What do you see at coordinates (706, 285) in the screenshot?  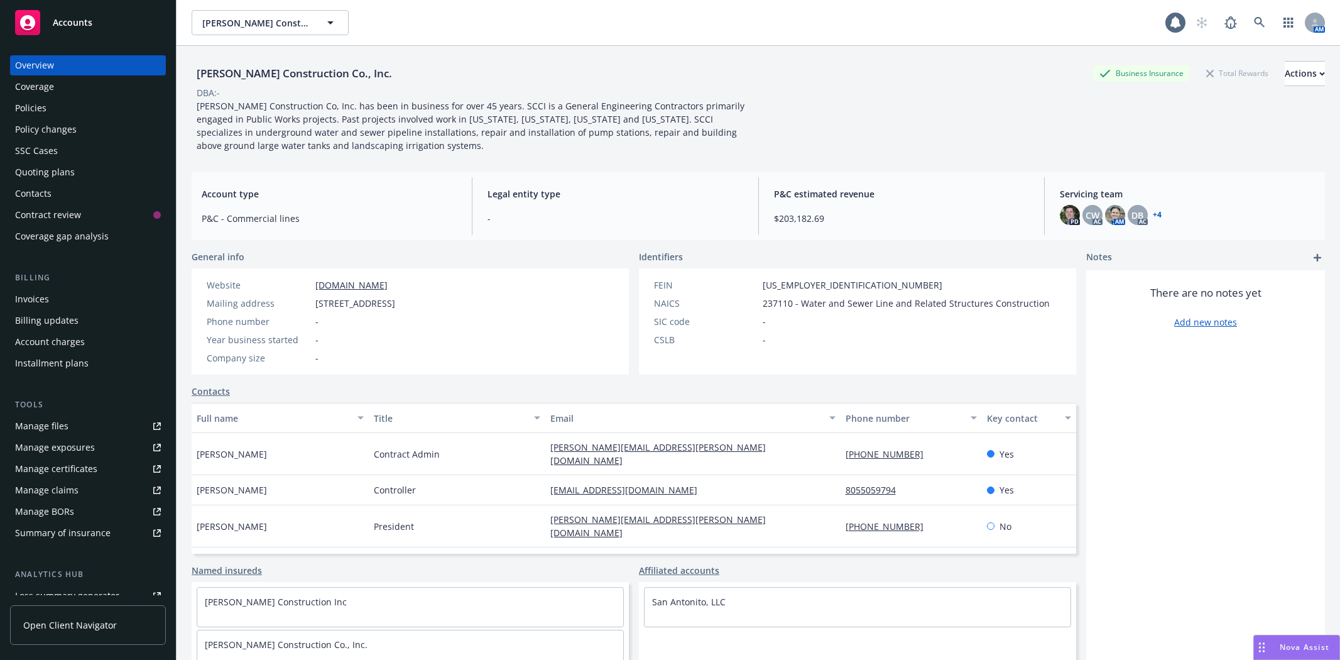 I see `div: FEIN` at bounding box center [706, 285].